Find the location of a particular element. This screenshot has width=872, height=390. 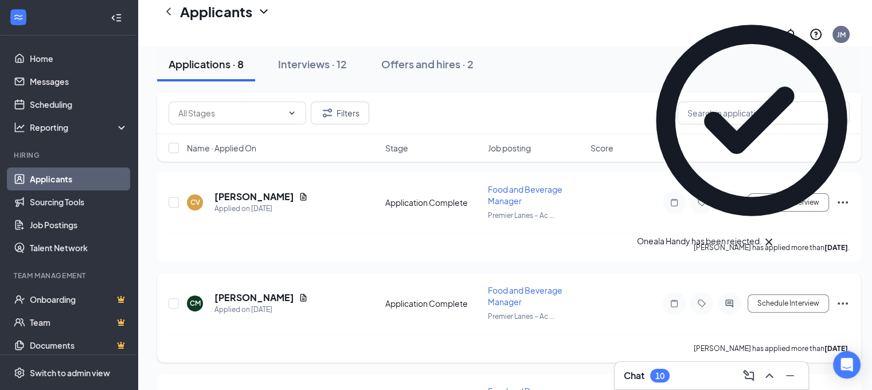

a: DocumentsCrown is located at coordinates (79, 345).